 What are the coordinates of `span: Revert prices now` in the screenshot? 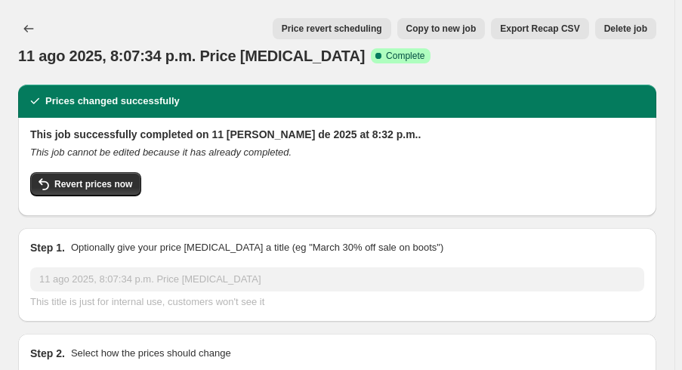 It's located at (93, 184).